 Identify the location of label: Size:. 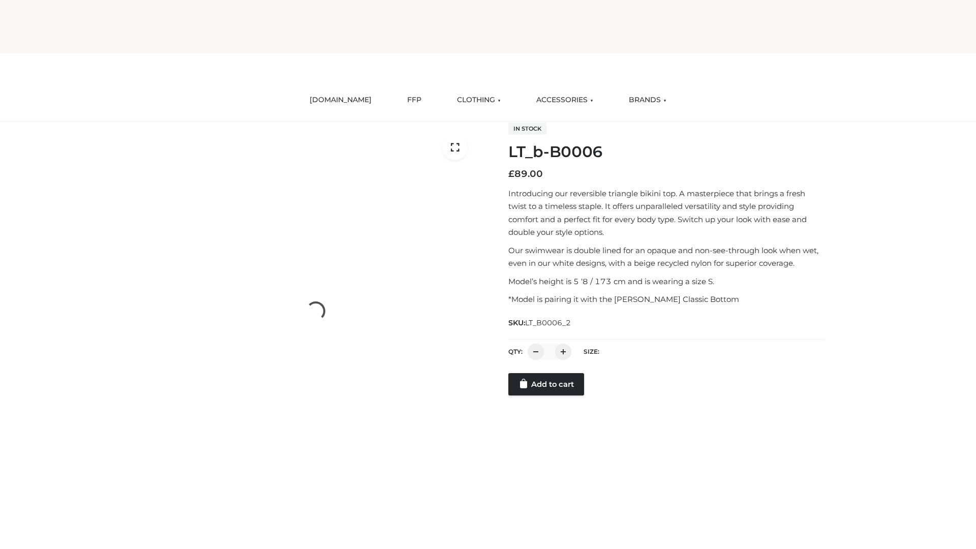
(591, 351).